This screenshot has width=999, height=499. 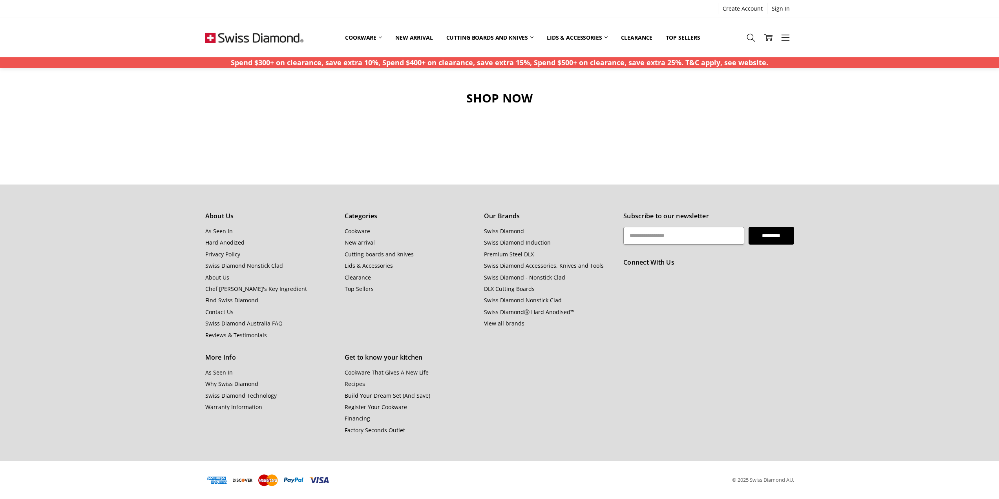 I want to click on a: Contact Us, so click(x=219, y=312).